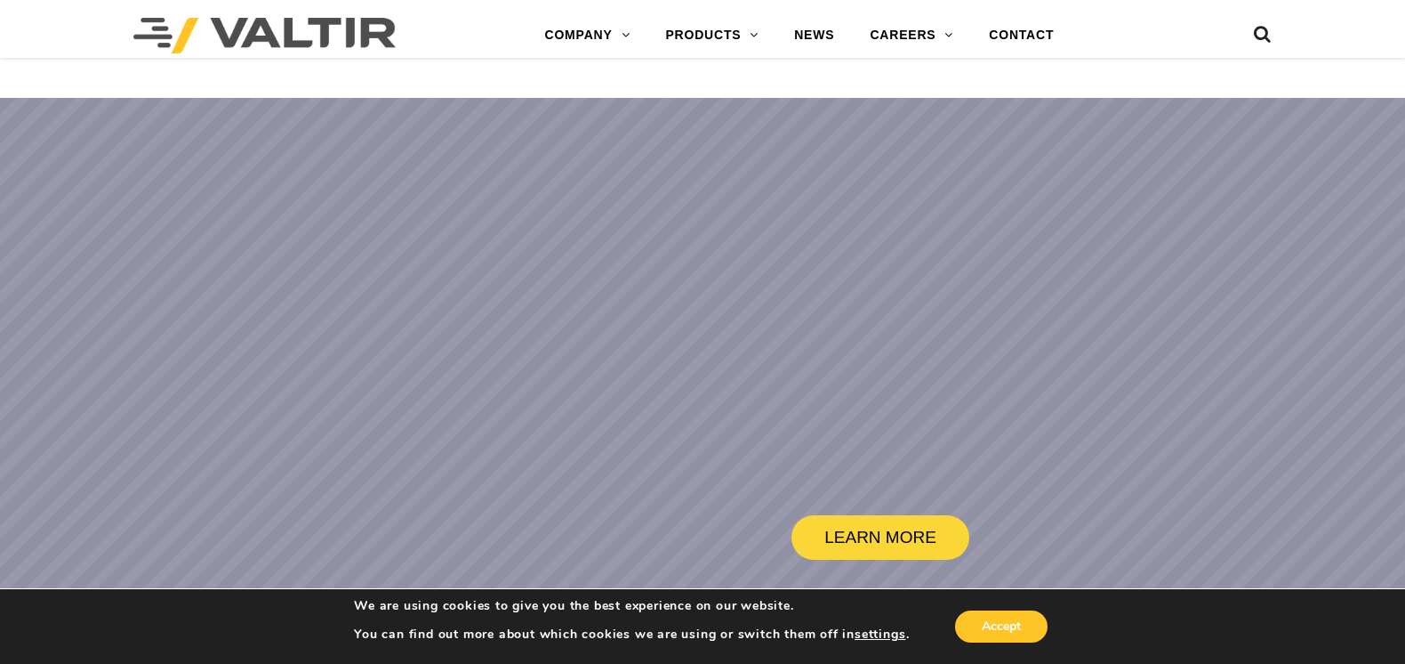 The image size is (1405, 664). What do you see at coordinates (814, 36) in the screenshot?
I see `a: NEWS` at bounding box center [814, 36].